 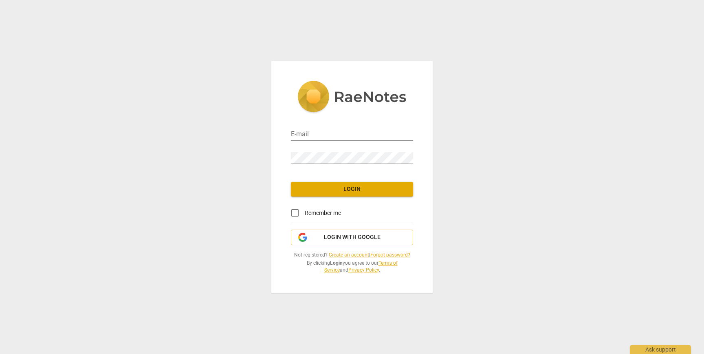 What do you see at coordinates (352, 255) in the screenshot?
I see `span: Not registered? |` at bounding box center [352, 255].